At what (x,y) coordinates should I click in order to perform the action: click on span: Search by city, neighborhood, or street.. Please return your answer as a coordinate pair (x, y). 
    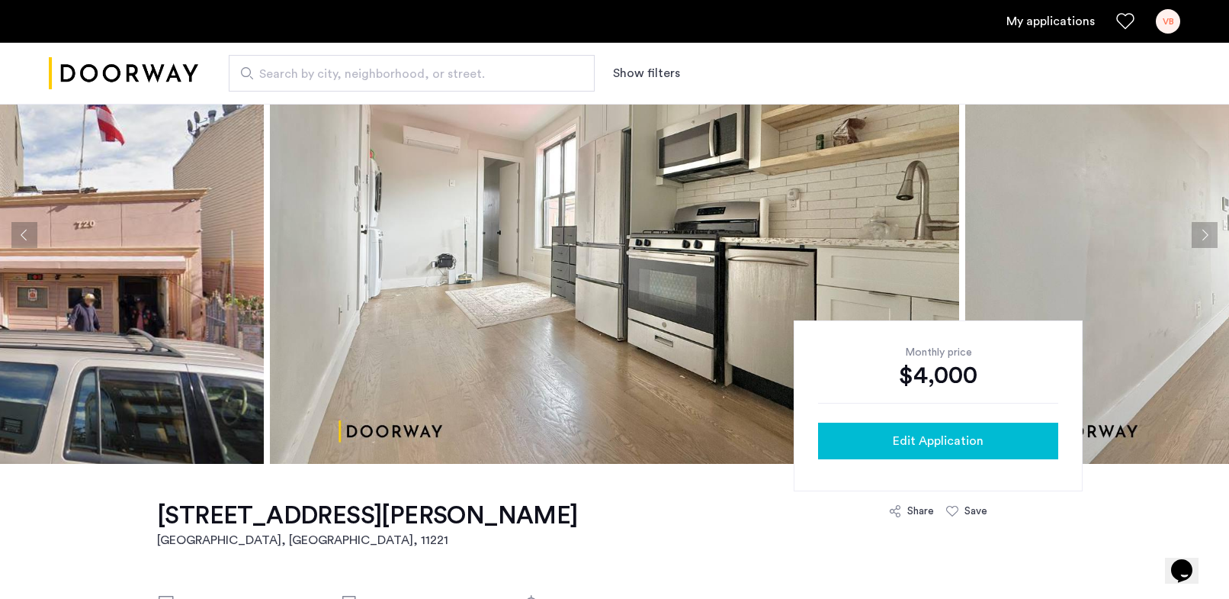
    Looking at the image, I should click on (406, 74).